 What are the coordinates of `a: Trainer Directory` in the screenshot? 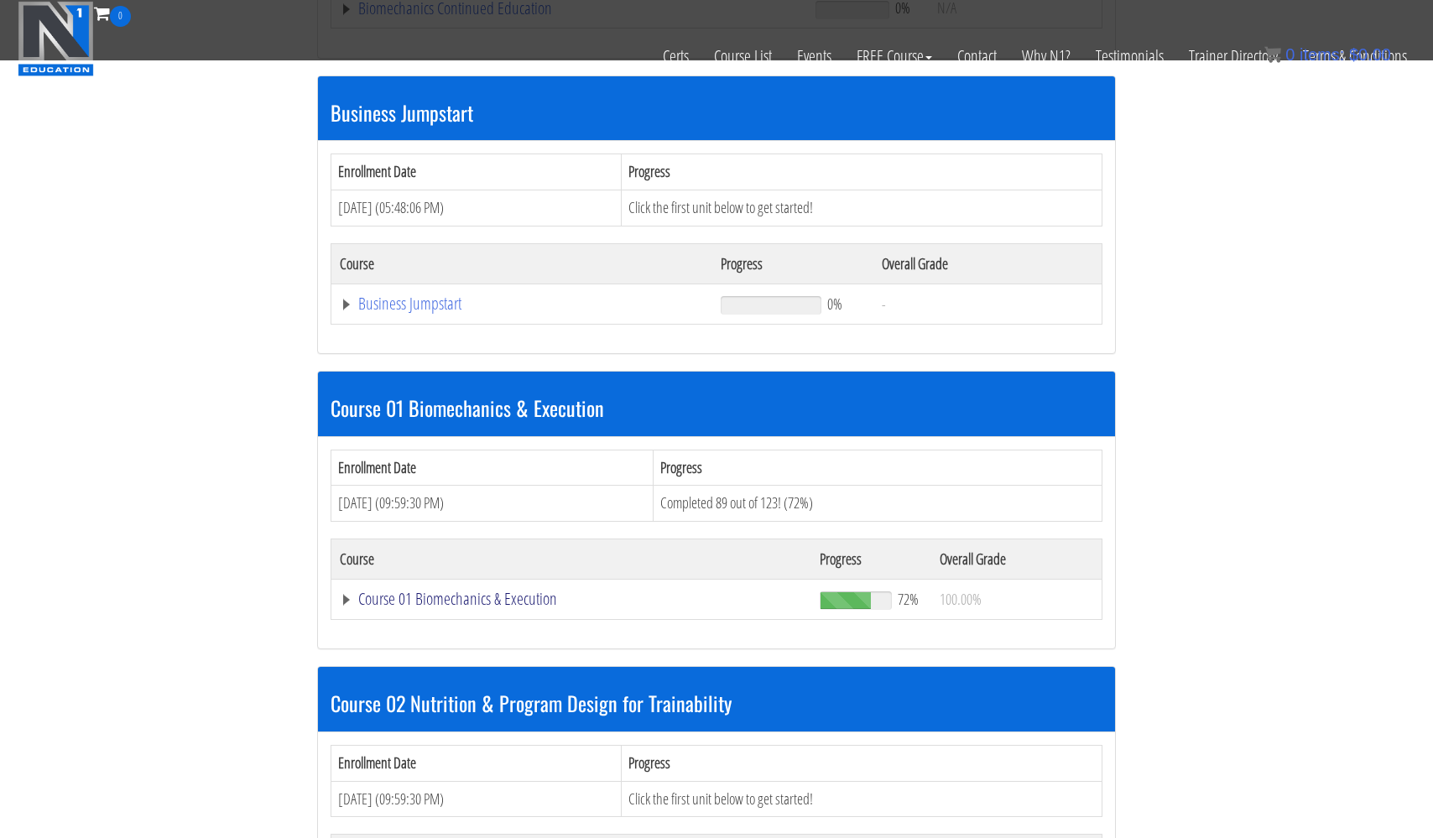 It's located at (1233, 56).